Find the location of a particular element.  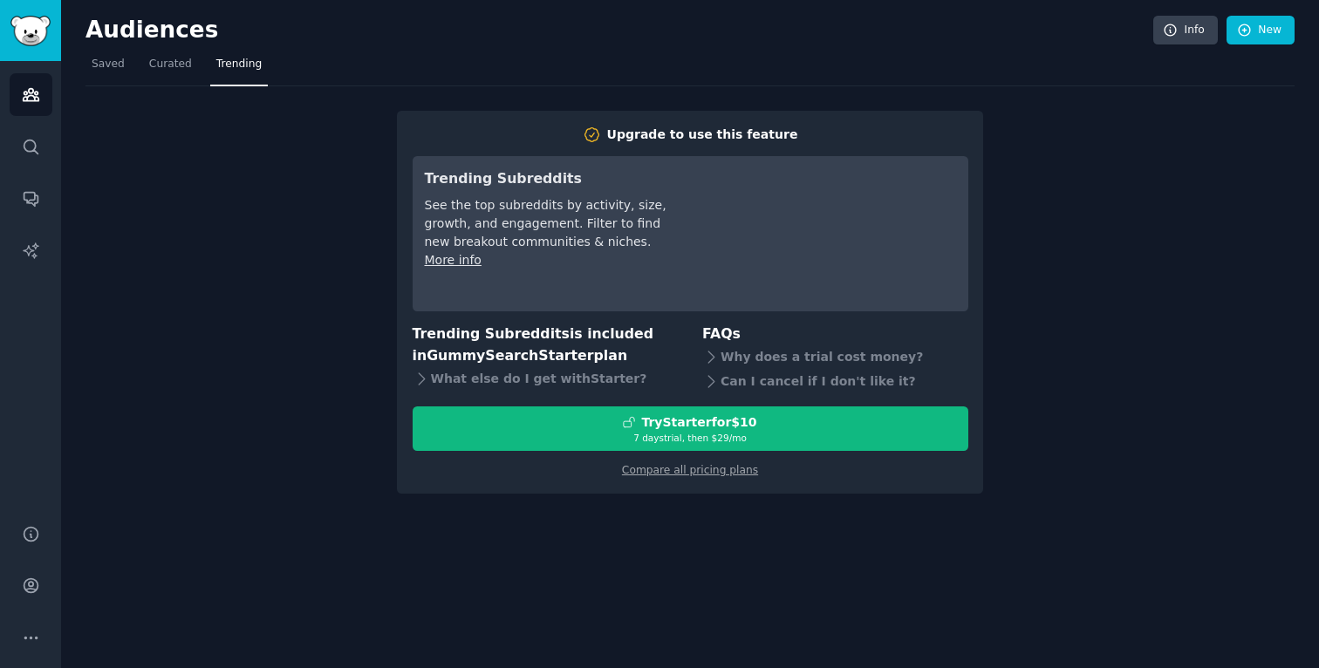

img: GummySearch logo is located at coordinates (31, 31).